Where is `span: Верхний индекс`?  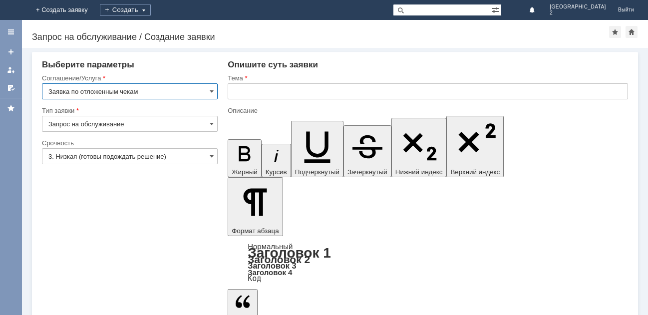
span: Верхний индекс is located at coordinates (475, 172).